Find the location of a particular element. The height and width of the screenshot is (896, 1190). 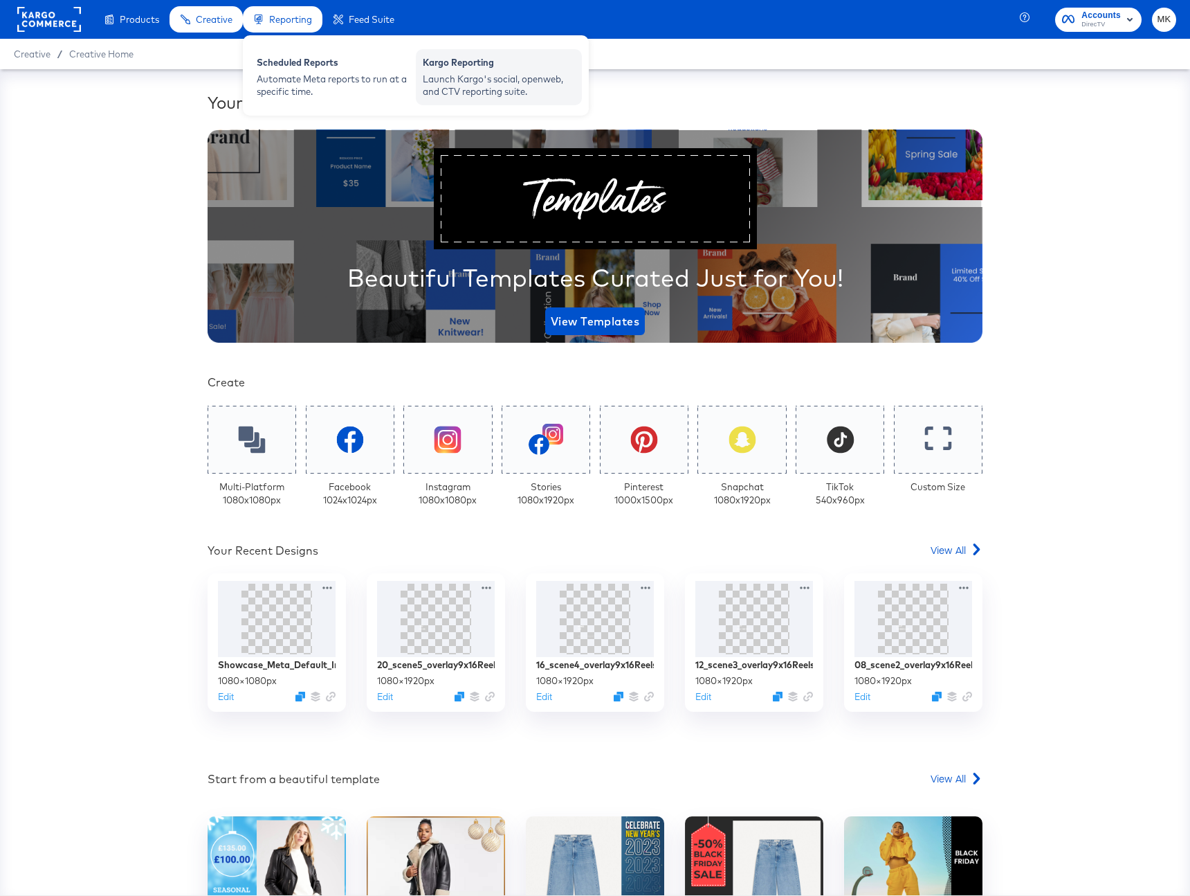

div: Showcase_Meta_Default_Image is located at coordinates (277, 664).